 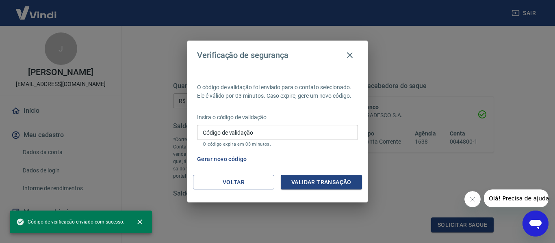 What do you see at coordinates (321, 182) in the screenshot?
I see `button: Validar transação` at bounding box center [321, 182].